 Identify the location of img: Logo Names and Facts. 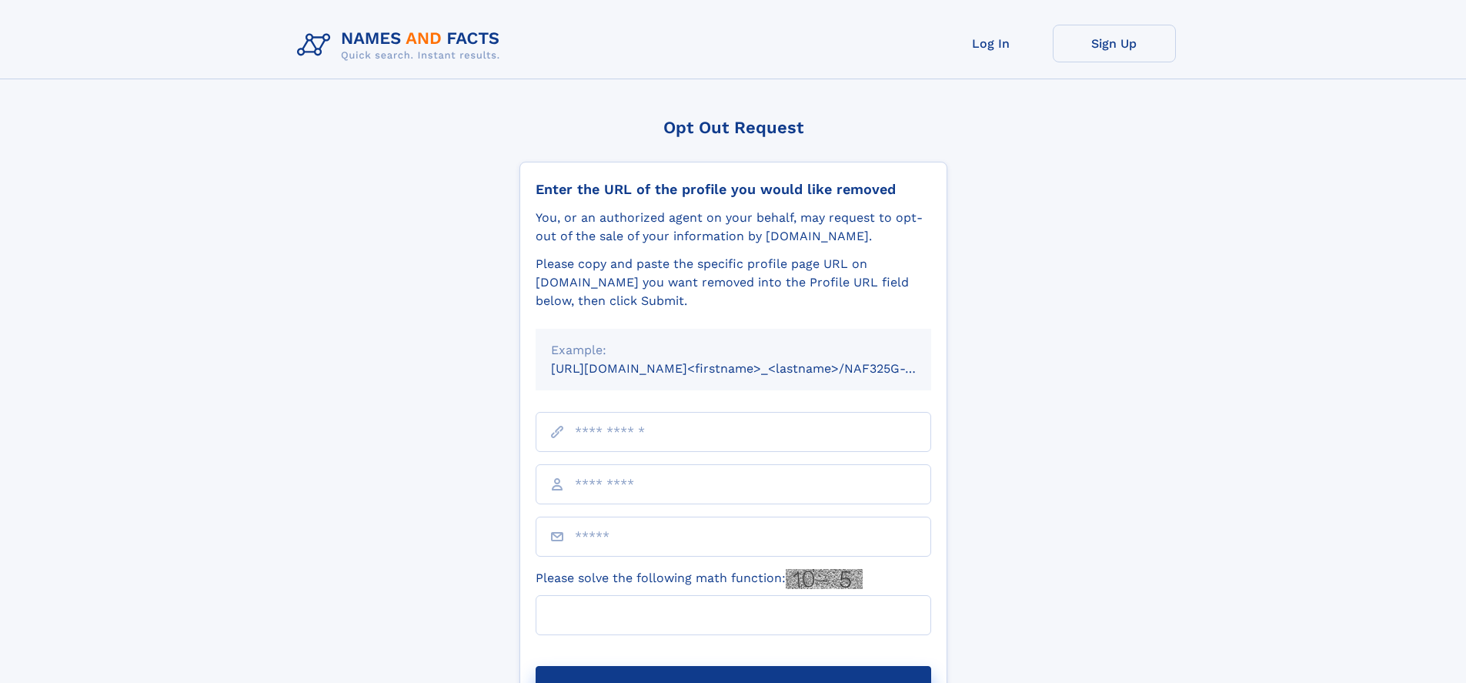
(402, 45).